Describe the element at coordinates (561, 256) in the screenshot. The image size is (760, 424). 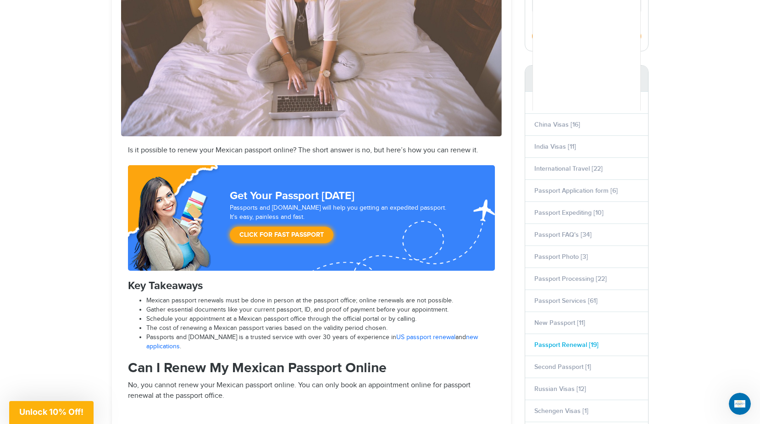
I see `a: Passport Photo [3]` at that location.